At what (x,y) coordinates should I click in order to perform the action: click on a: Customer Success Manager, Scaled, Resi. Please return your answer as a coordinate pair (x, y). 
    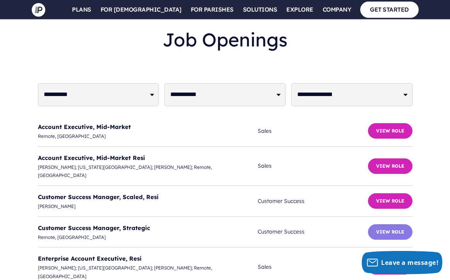
    Looking at the image, I should click on (98, 197).